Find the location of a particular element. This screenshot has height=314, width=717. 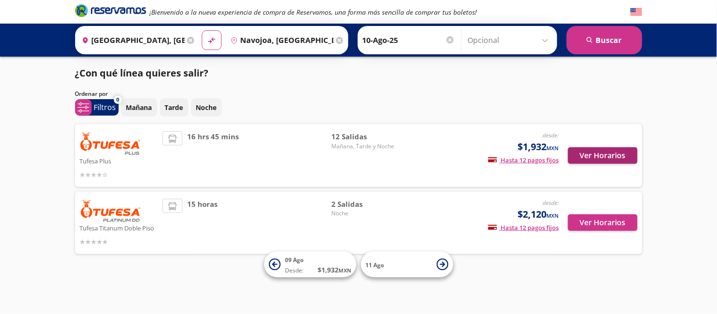

span: 15 horas is located at coordinates (202, 223).